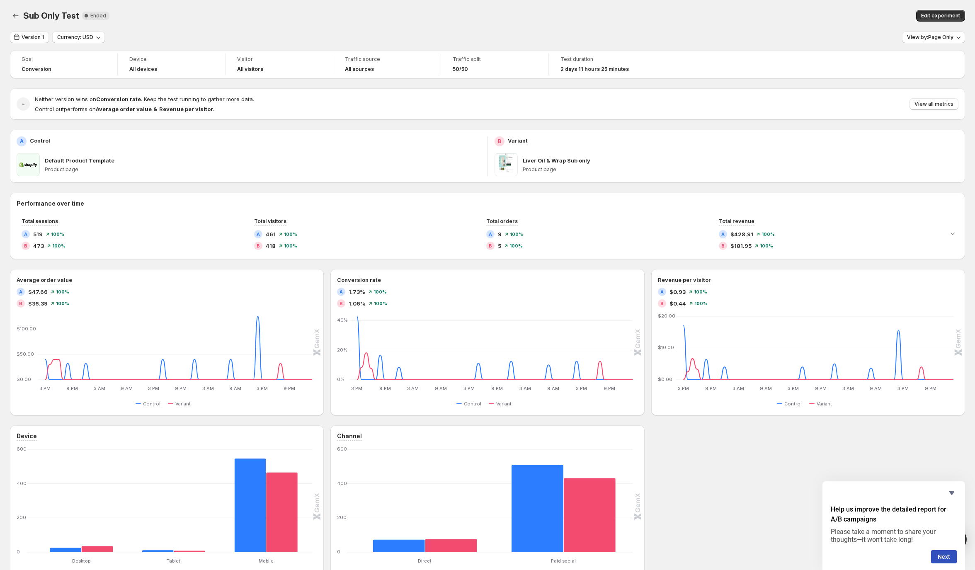  I want to click on span: View by: Page Only, so click(930, 37).